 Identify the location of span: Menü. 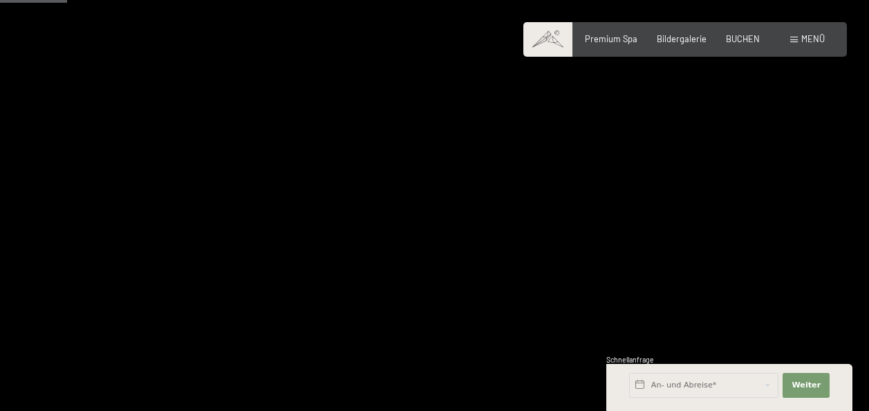
(813, 39).